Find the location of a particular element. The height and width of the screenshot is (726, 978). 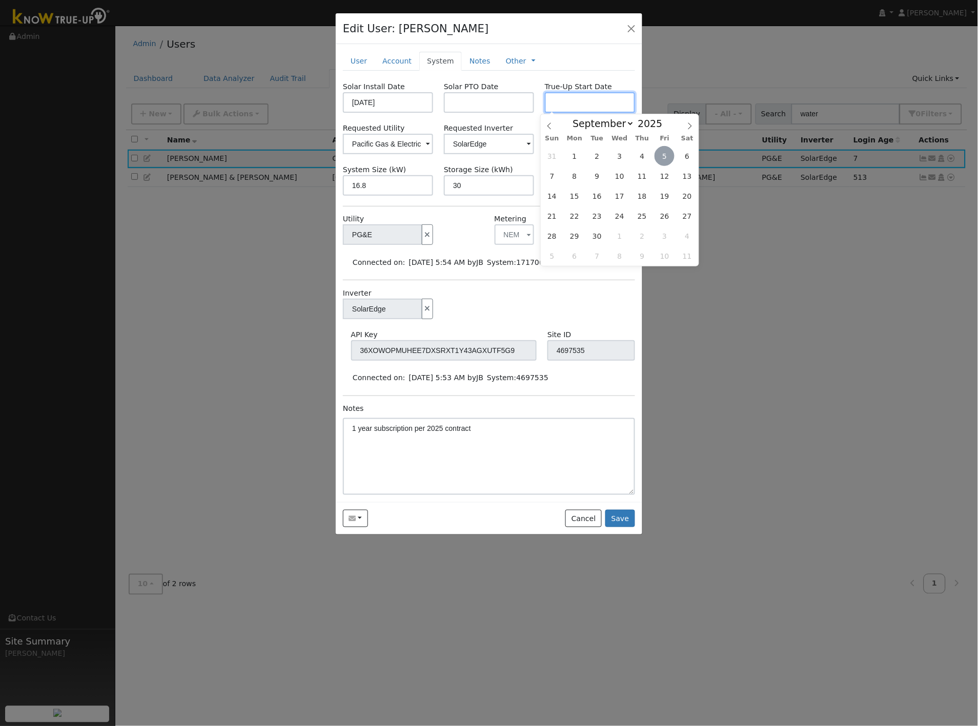

span: Wed is located at coordinates (620, 138).